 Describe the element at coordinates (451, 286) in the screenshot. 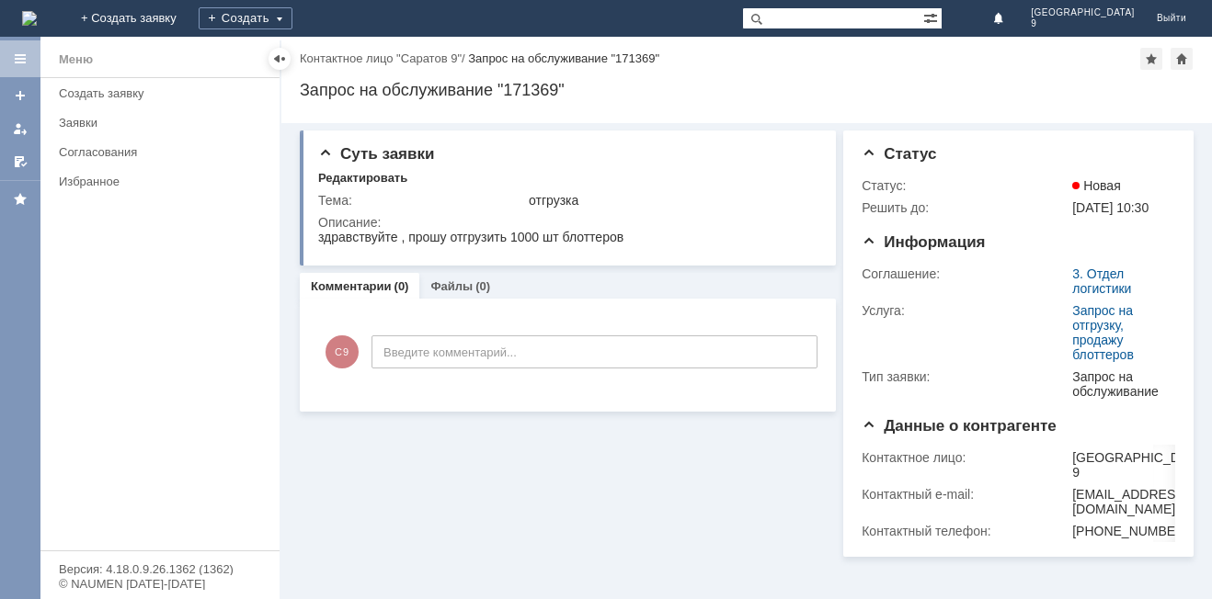

I see `a: Файлы` at that location.